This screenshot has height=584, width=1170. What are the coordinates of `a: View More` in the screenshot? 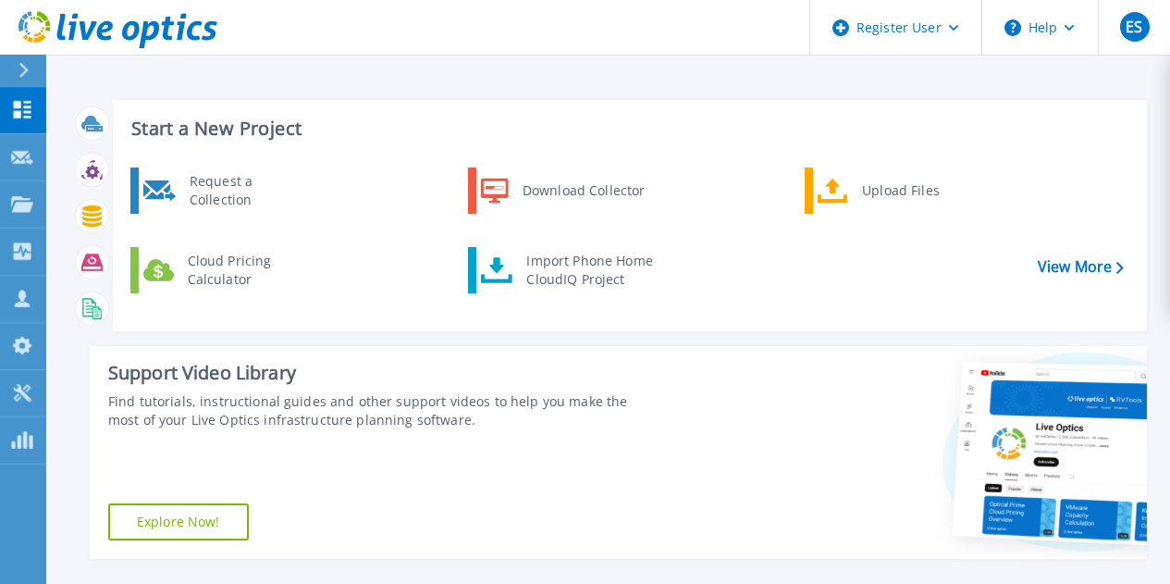 It's located at (1081, 266).